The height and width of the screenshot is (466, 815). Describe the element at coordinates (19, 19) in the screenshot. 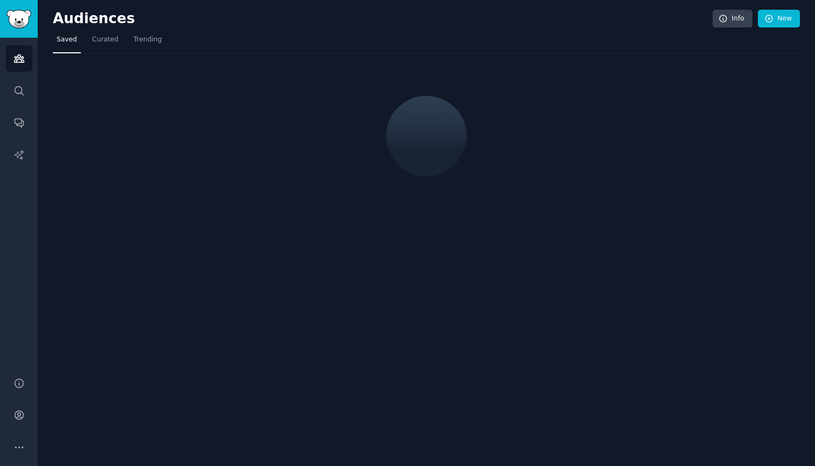

I see `img: GummySearch logo` at that location.